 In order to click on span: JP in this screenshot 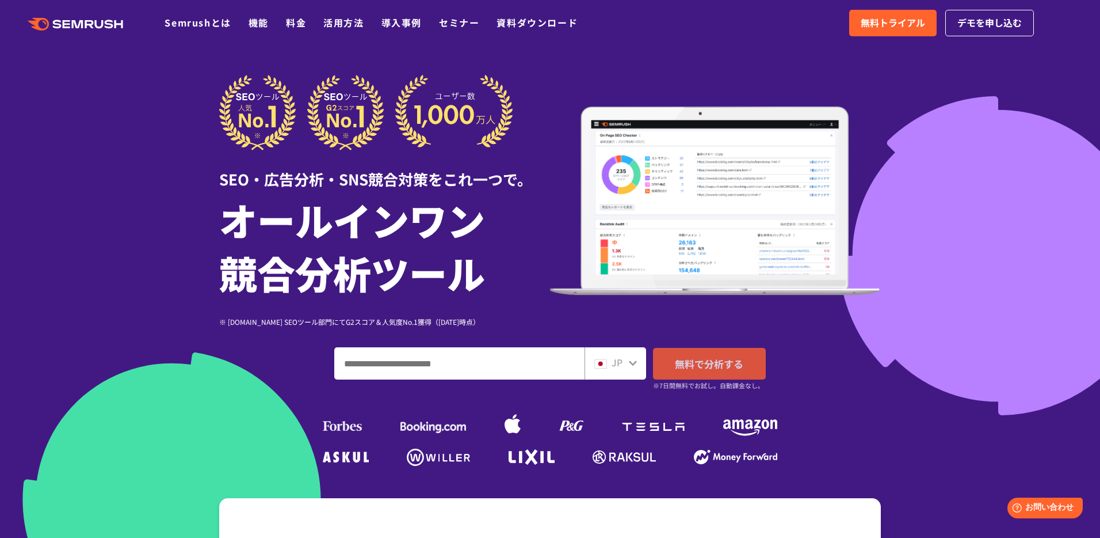, I will do `click(617, 362)`.